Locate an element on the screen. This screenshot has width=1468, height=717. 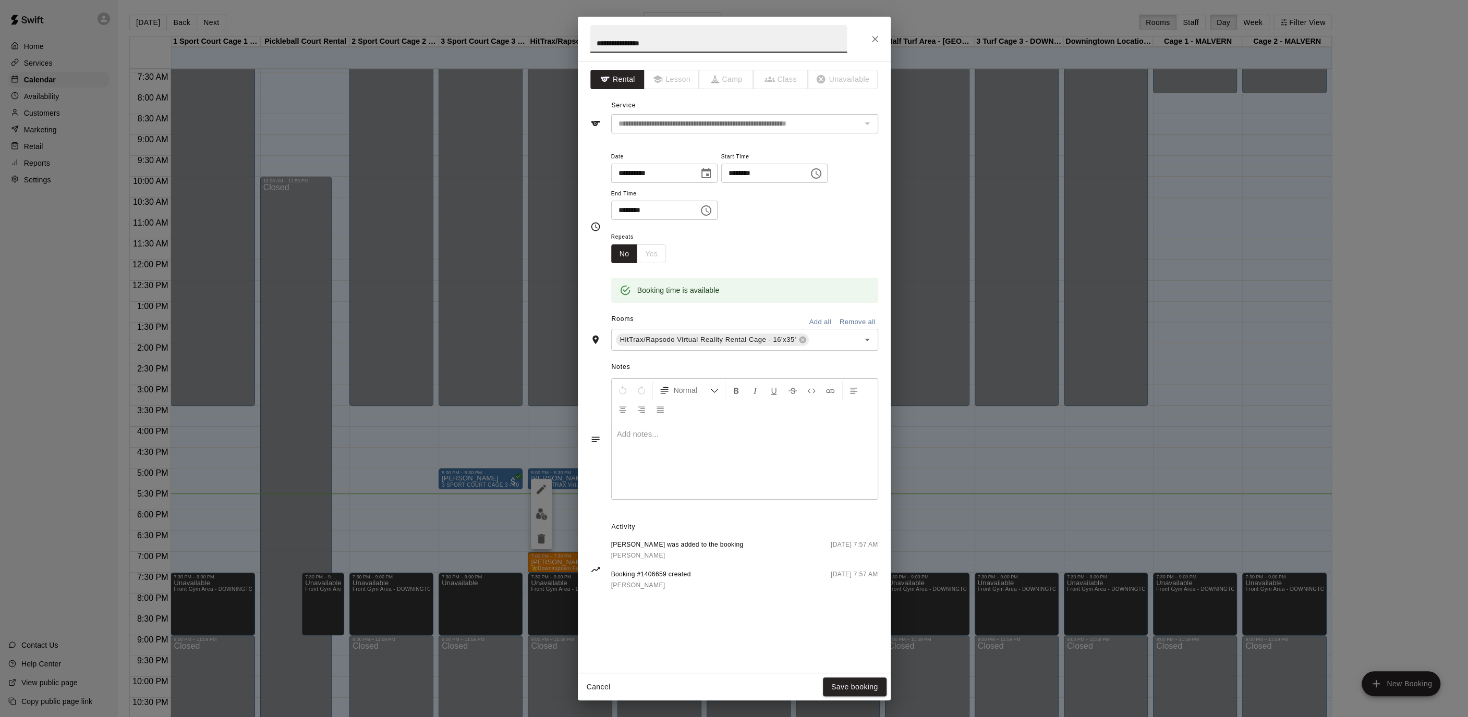
button: Format Bold is located at coordinates (736, 391).